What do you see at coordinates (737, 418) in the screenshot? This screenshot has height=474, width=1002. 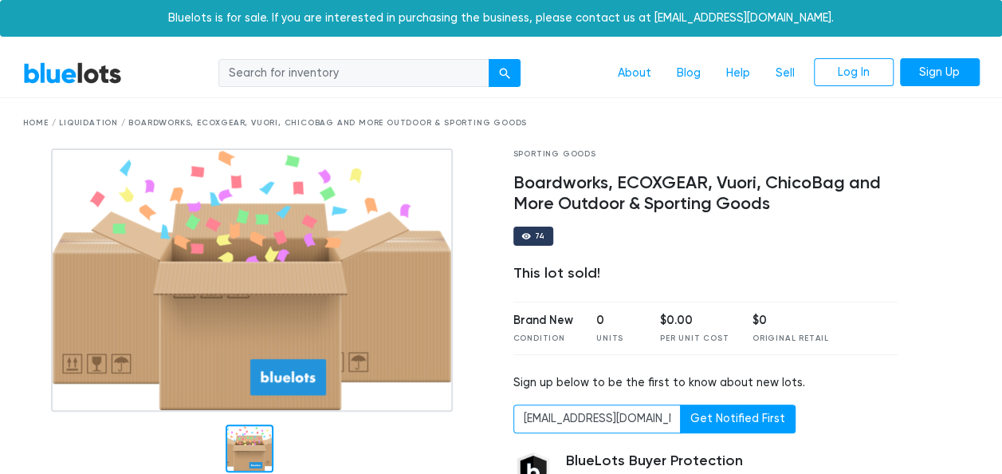 I see `button: Get Notified First` at bounding box center [737, 418].